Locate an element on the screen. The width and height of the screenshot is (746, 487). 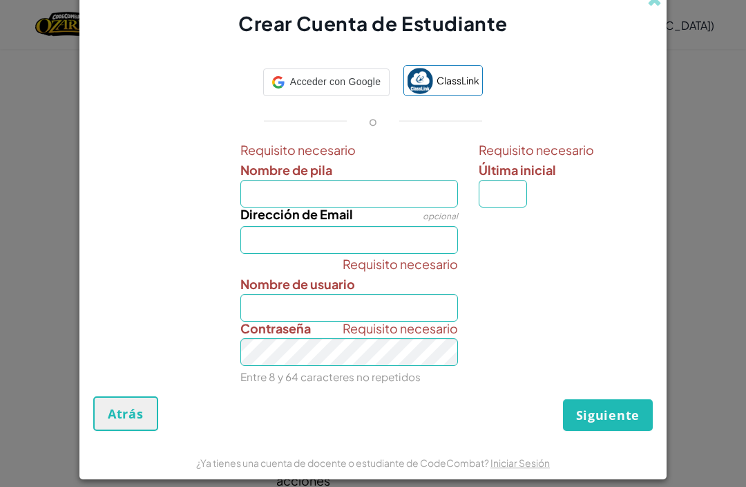
span: Última inicial is located at coordinates (518, 169).